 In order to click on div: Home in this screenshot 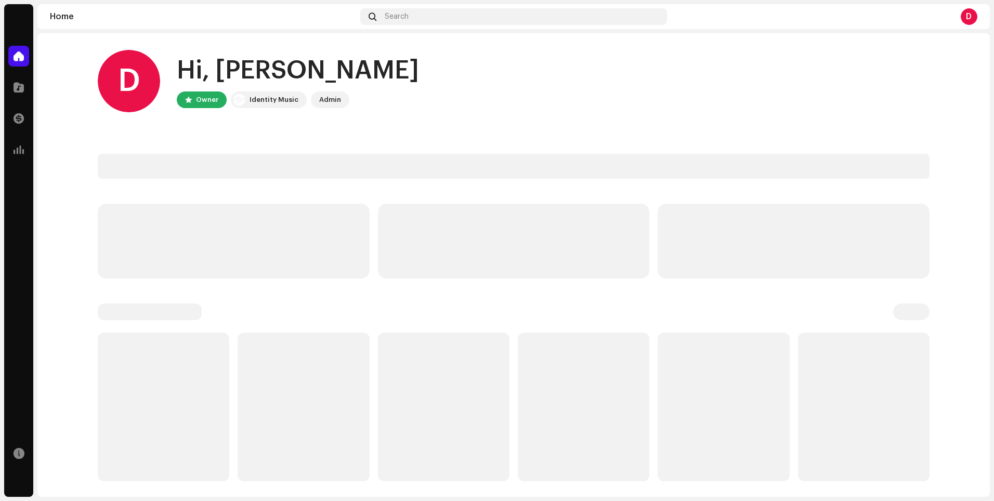, I will do `click(203, 17)`.